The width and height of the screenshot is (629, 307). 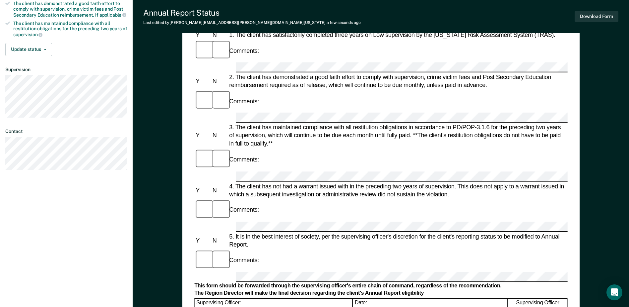 What do you see at coordinates (398, 81) in the screenshot?
I see `div: 2. The client has demonstrated a good faith effort to comply with supervision, crime victim fees ...` at bounding box center [398, 81].